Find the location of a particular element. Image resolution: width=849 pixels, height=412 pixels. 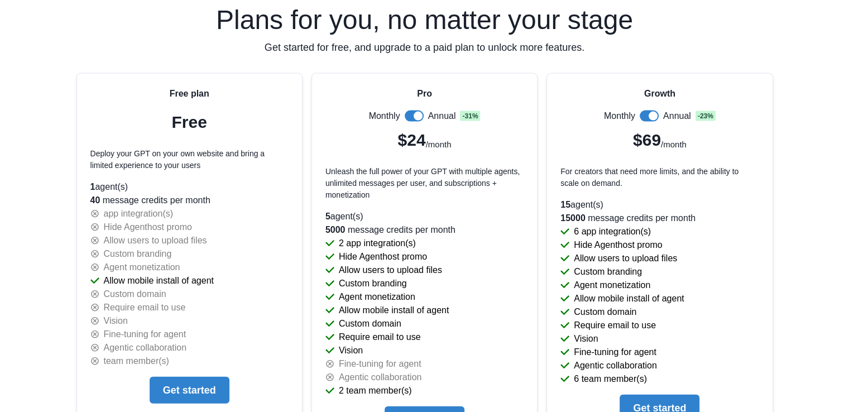

p: For creators that need more limits, and the ability to scale on demand. is located at coordinates (659, 178).